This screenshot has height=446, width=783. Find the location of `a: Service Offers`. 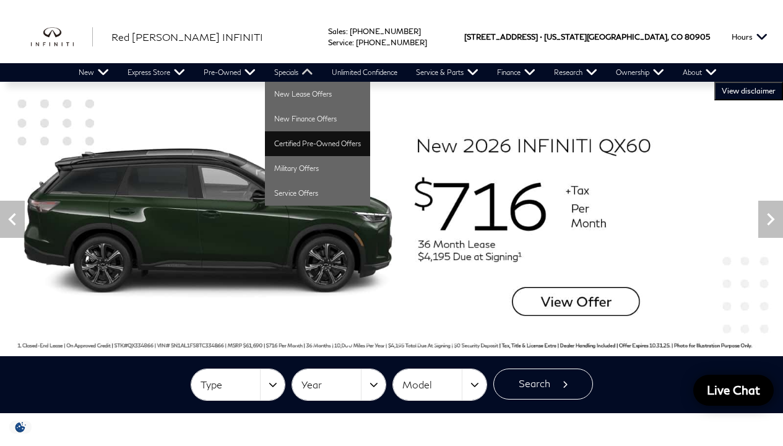

a: Service Offers is located at coordinates (318, 193).